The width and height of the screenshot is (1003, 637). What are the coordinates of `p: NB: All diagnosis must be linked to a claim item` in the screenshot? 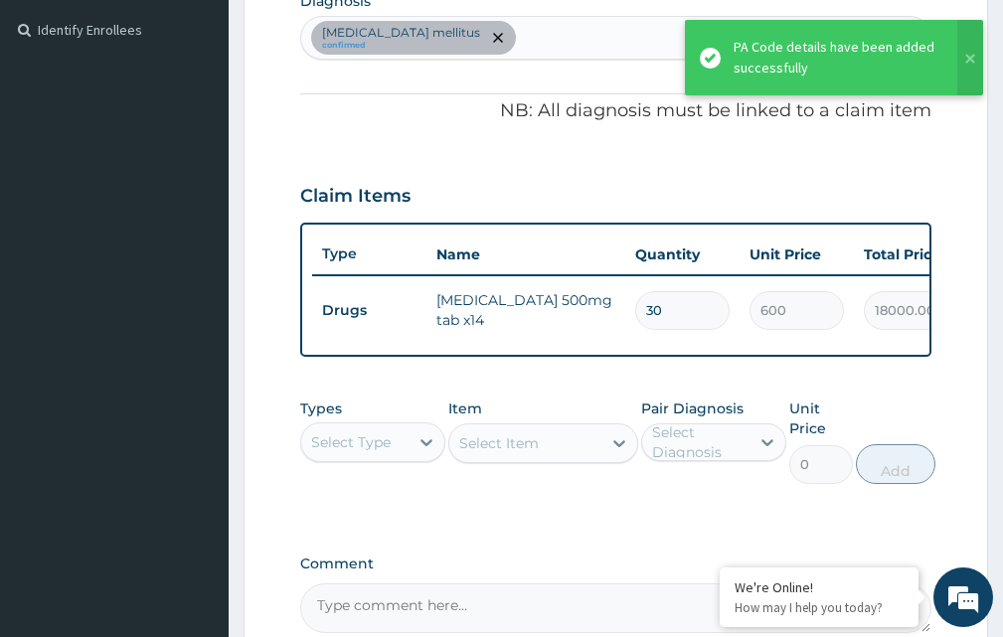 It's located at (615, 111).